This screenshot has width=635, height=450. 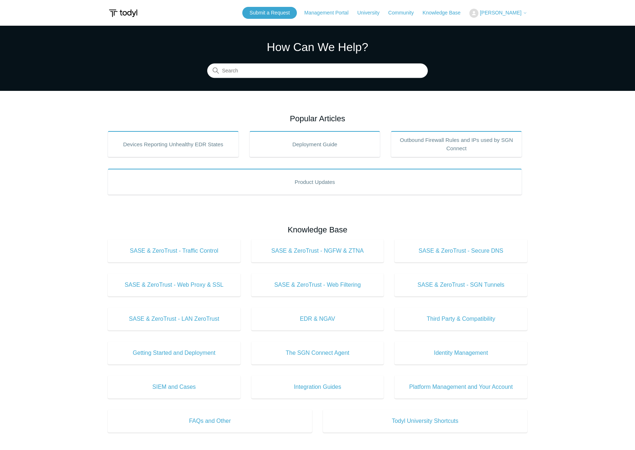 I want to click on span: Identity Management, so click(x=461, y=353).